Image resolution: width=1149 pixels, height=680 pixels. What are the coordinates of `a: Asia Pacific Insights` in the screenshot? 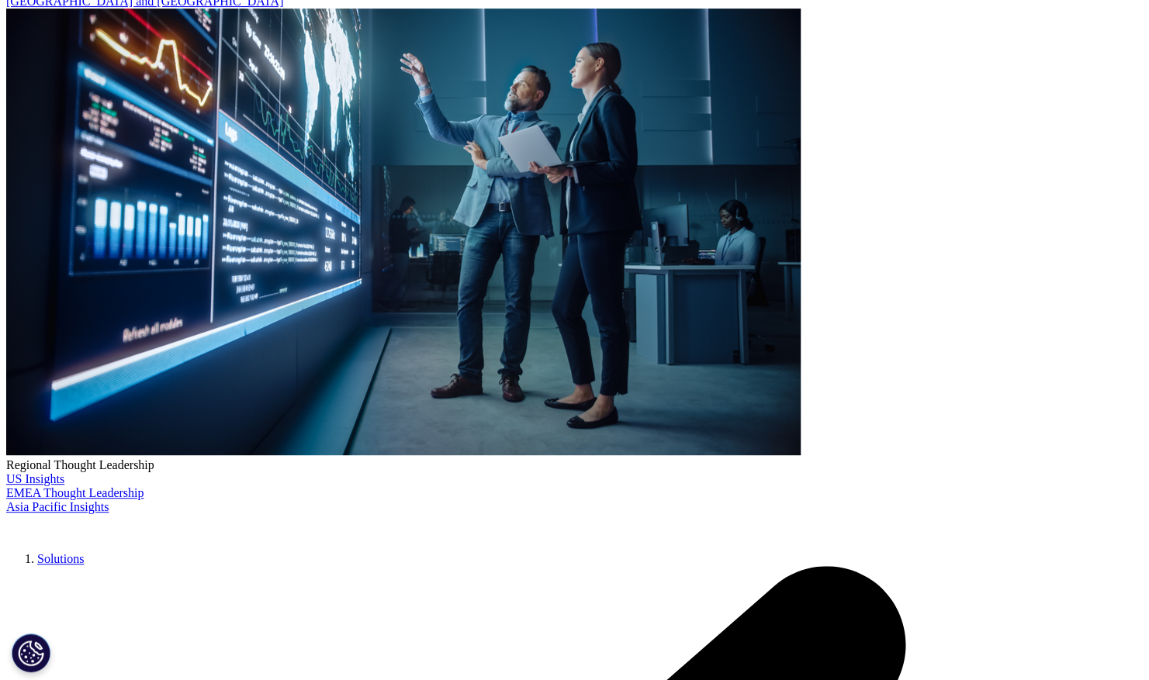 It's located at (57, 507).